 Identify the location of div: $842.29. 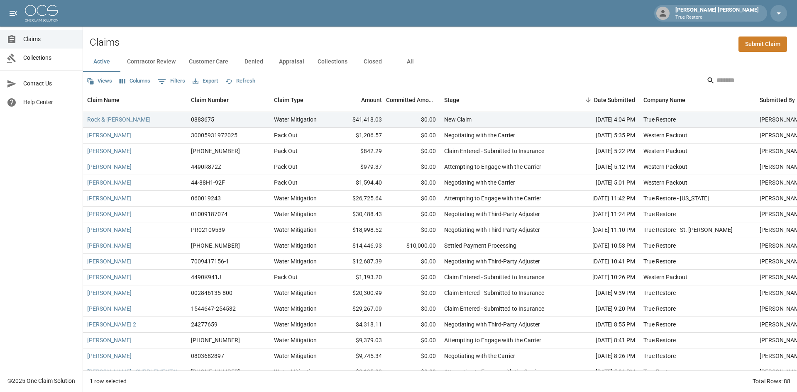
(359, 152).